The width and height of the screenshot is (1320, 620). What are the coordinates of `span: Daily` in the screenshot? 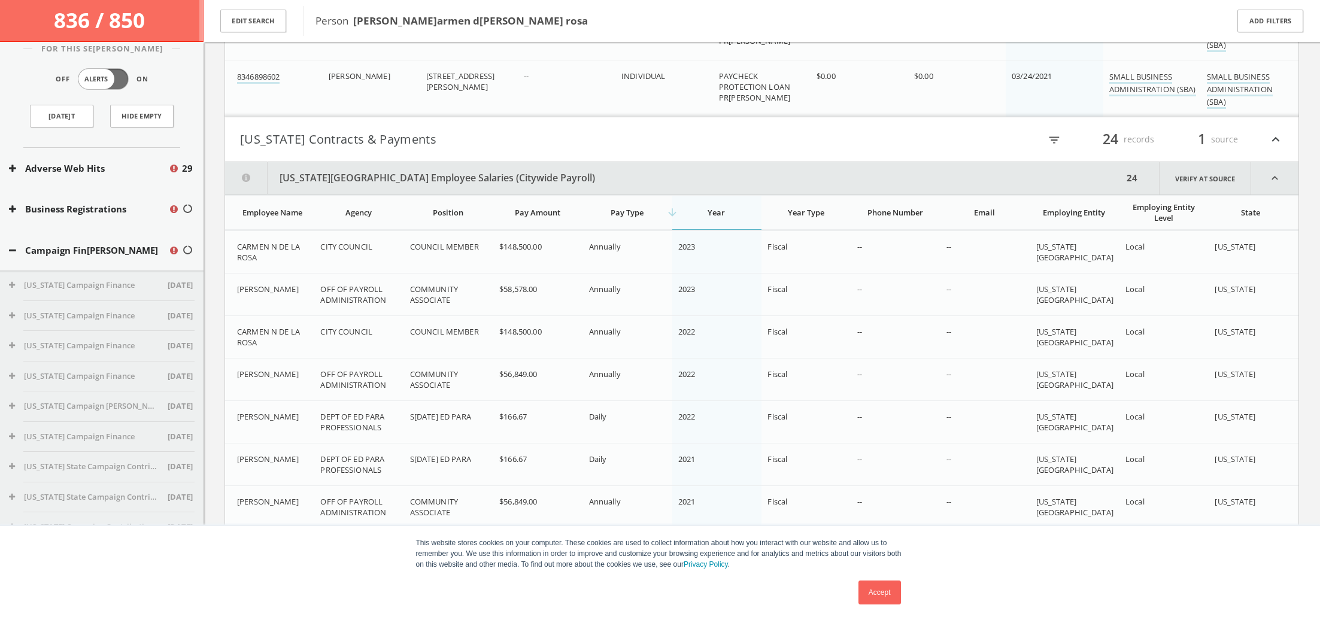 It's located at (598, 459).